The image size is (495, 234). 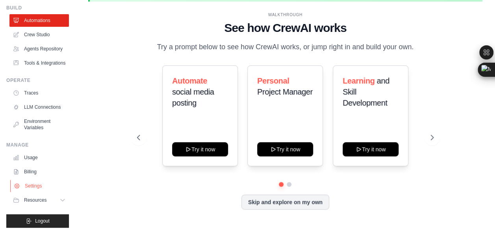 I want to click on a: Billing, so click(x=39, y=172).